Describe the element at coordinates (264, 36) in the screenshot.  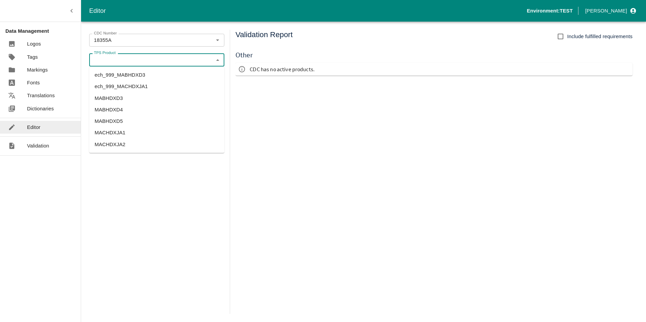
I see `h5: Validation Report` at that location.